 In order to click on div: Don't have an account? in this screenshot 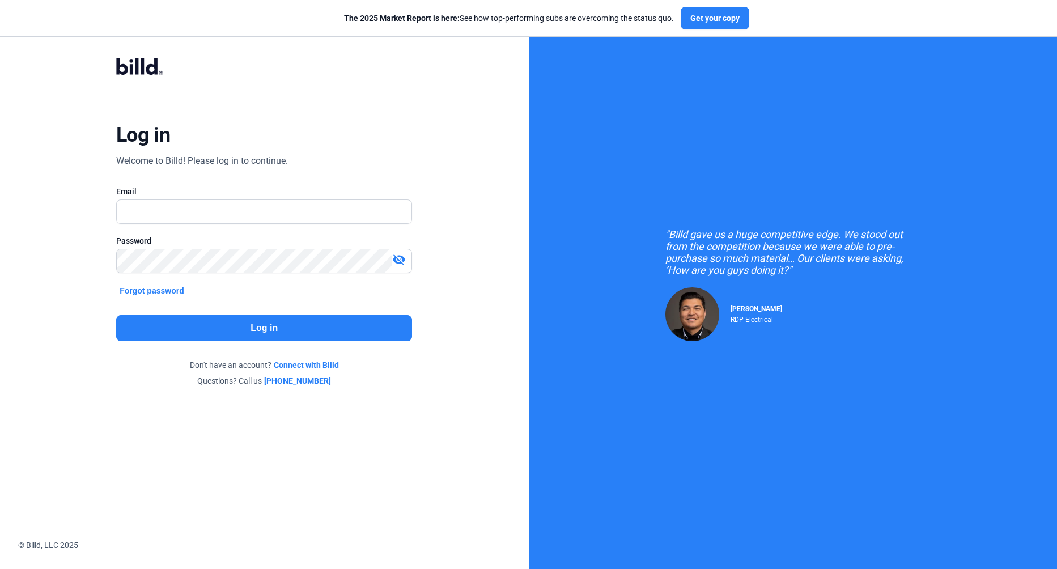, I will do `click(264, 365)`.